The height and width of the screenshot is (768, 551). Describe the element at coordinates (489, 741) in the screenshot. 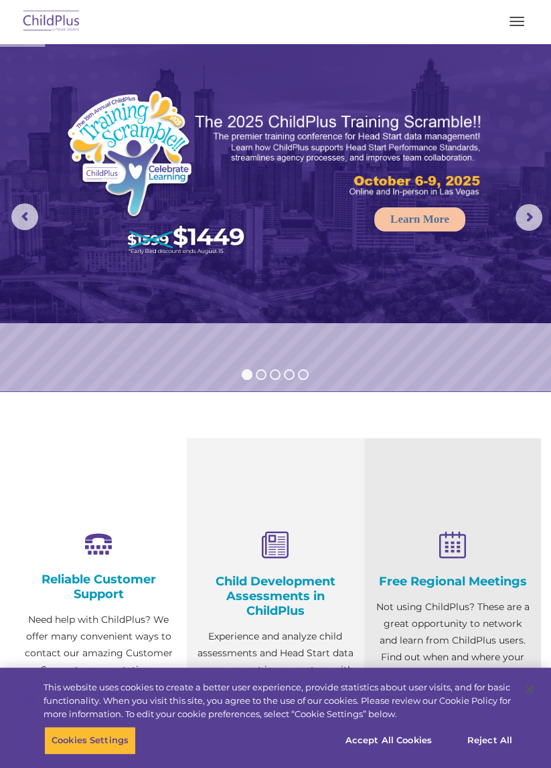

I see `button: Reject All` at that location.